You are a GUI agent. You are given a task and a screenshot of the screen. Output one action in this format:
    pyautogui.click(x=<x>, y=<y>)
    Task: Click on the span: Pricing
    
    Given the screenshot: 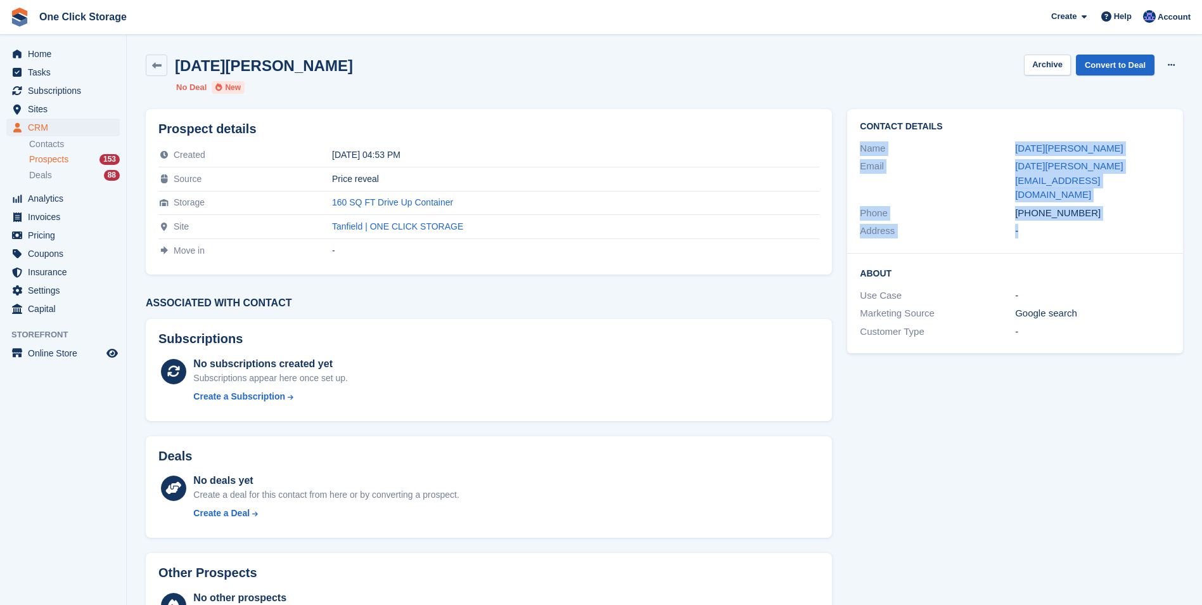 What is the action you would take?
    pyautogui.click(x=66, y=235)
    